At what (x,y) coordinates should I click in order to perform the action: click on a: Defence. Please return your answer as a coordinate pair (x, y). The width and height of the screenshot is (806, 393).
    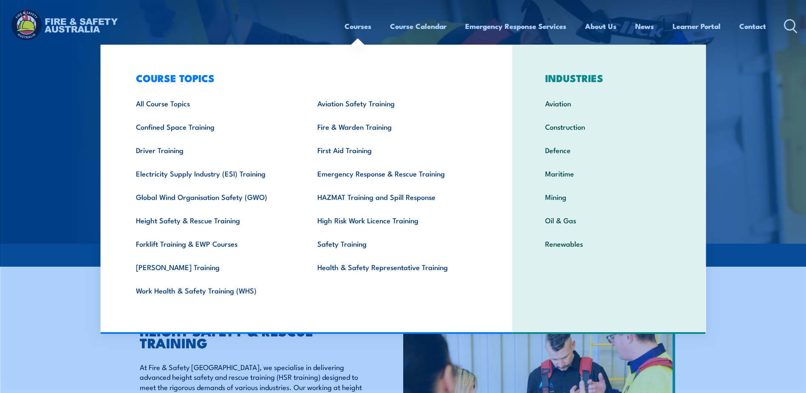
    Looking at the image, I should click on (609, 150).